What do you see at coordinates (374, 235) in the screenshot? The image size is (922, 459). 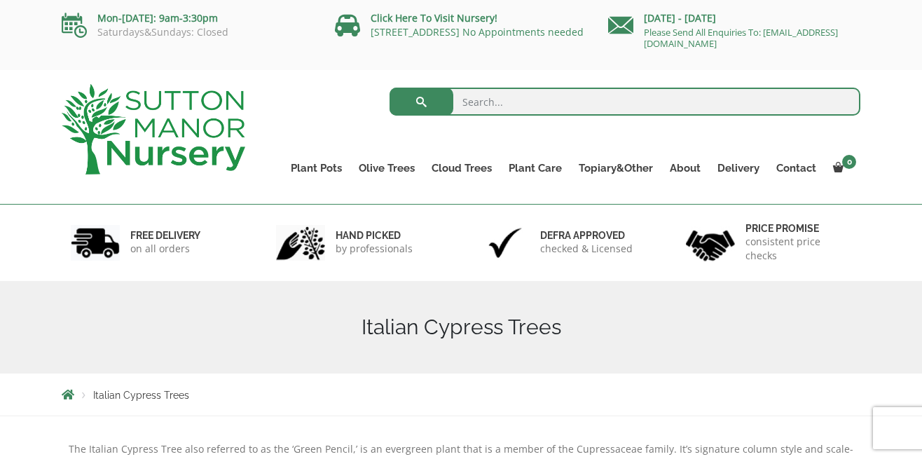 I see `h6: hand picked` at bounding box center [374, 235].